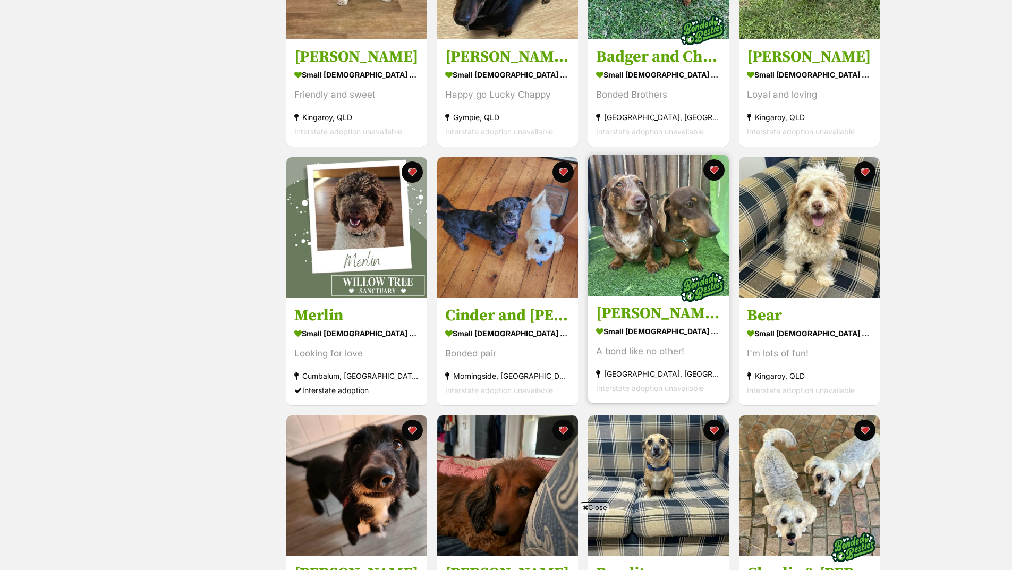  I want to click on img: Merlin, so click(356, 227).